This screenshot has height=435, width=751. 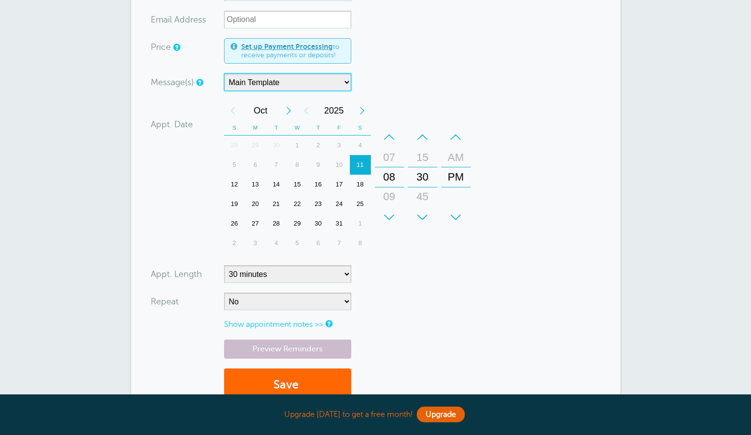 I want to click on div: 21, so click(x=276, y=204).